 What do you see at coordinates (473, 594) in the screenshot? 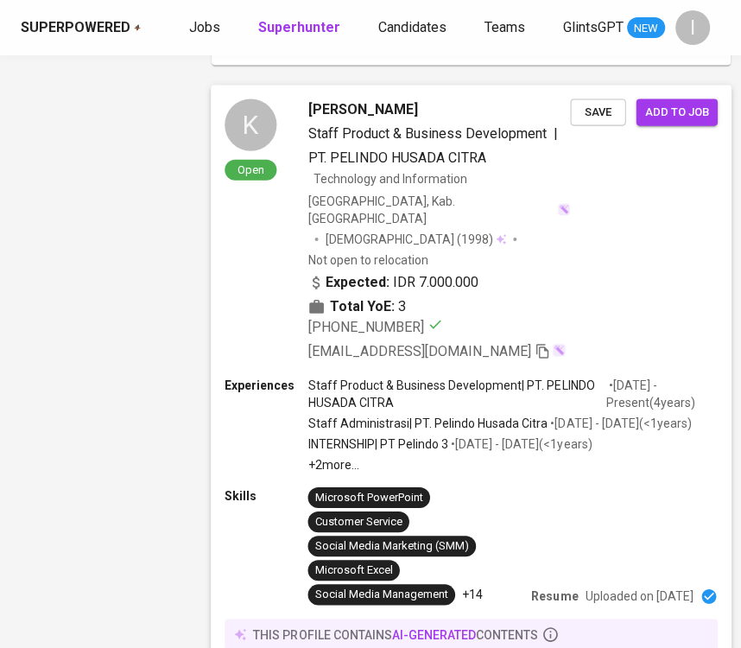
I see `p: +14` at bounding box center [473, 594].